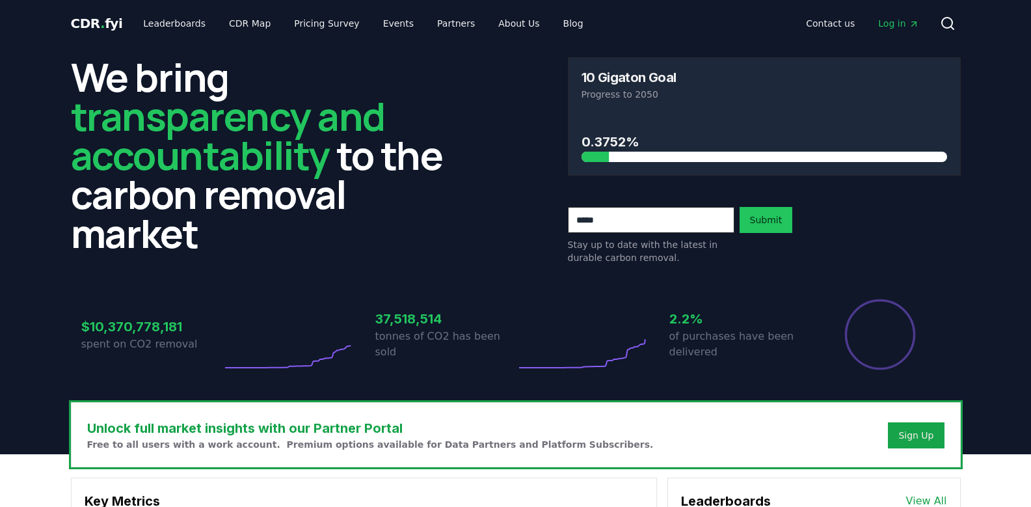 Image resolution: width=1031 pixels, height=507 pixels. Describe the element at coordinates (446, 344) in the screenshot. I see `p: tonnes of CO2 has been sold` at that location.